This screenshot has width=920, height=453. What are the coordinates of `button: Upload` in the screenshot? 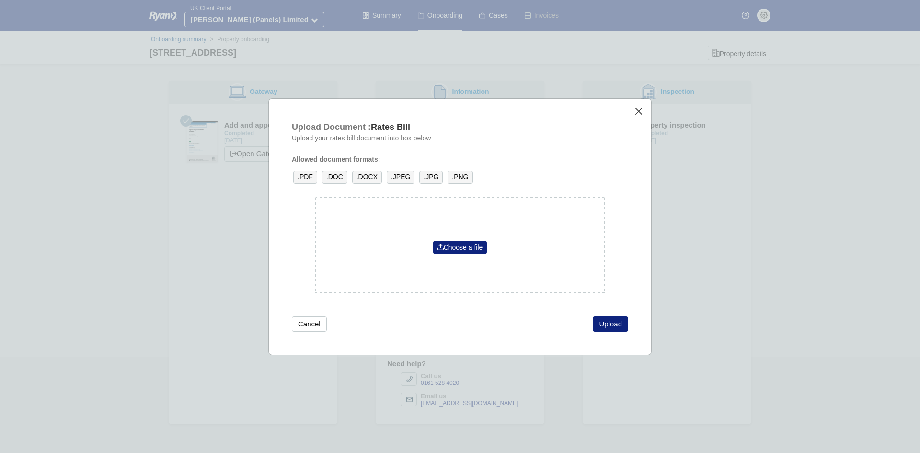 It's located at (611, 324).